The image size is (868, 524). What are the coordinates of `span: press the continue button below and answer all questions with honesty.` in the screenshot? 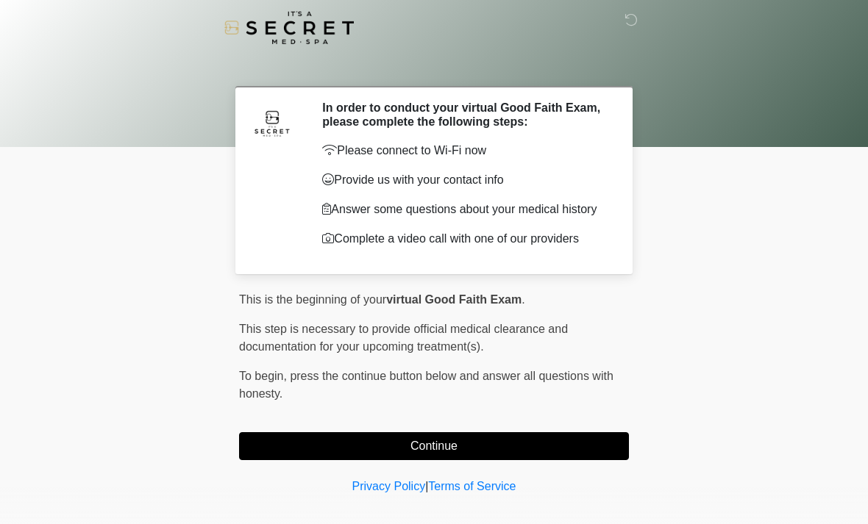 It's located at (426, 385).